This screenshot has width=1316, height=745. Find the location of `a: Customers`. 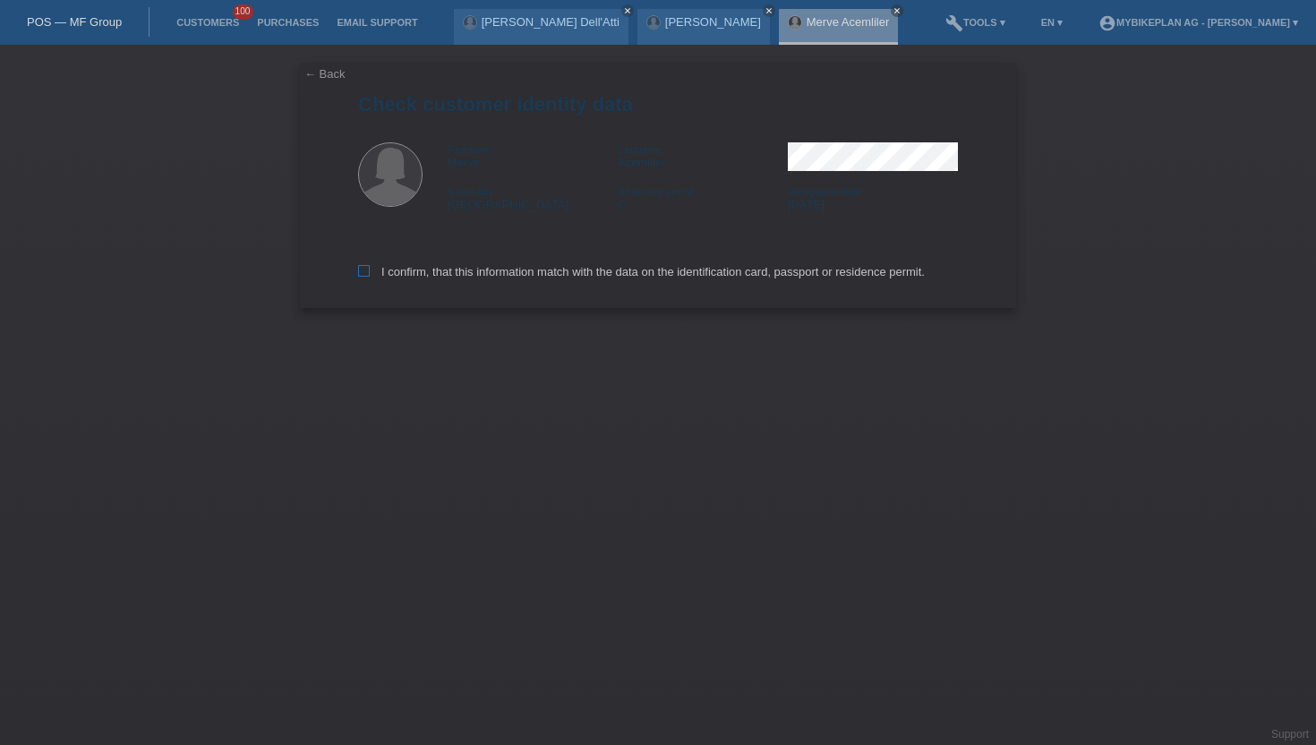

a: Customers is located at coordinates (208, 22).